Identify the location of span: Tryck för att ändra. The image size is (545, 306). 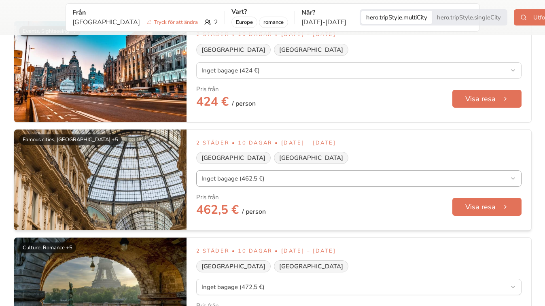
(172, 22).